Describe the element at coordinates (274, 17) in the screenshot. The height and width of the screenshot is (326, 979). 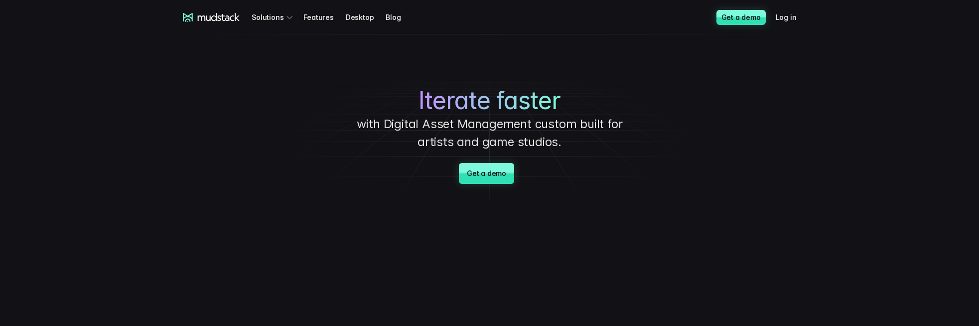
I see `div: Solutions` at that location.